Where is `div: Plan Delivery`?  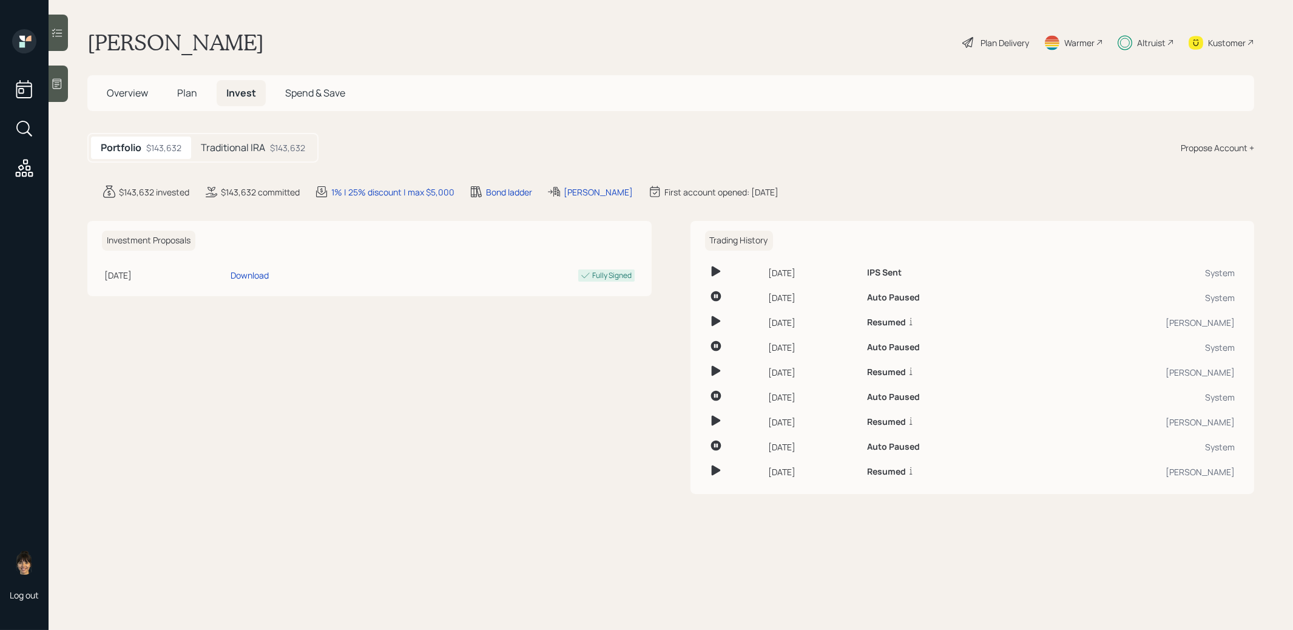
div: Plan Delivery is located at coordinates (1005, 42).